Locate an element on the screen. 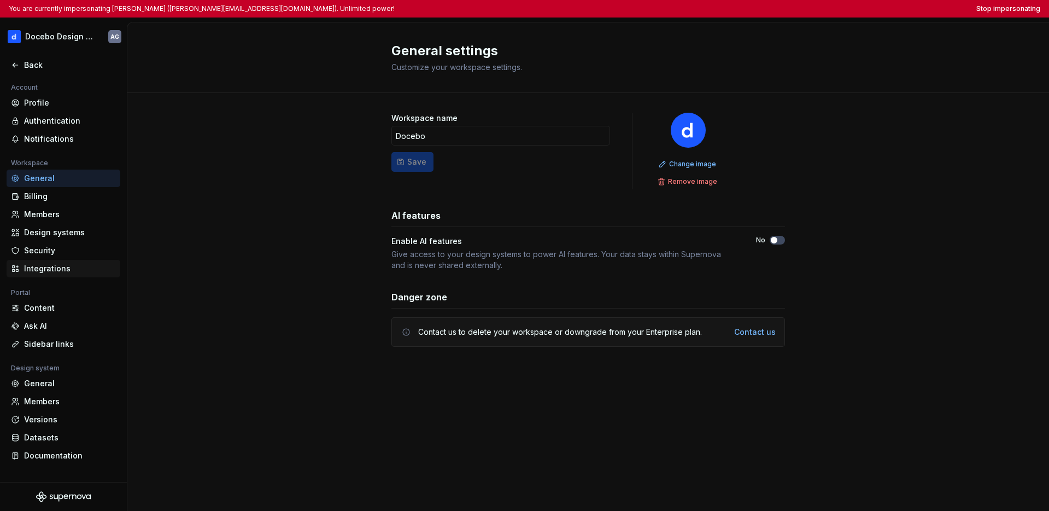 This screenshot has width=1049, height=511. a: Integrations is located at coordinates (63, 269).